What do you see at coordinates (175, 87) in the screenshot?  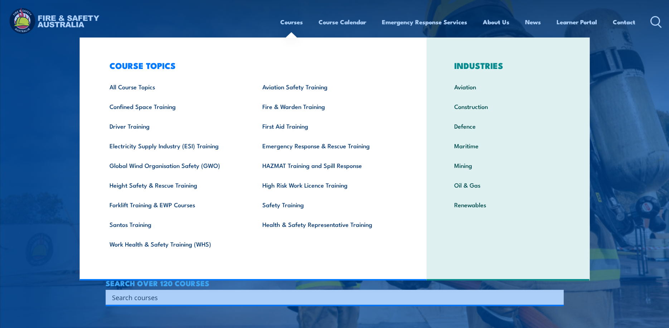 I see `a: All Course Topics` at bounding box center [175, 87].